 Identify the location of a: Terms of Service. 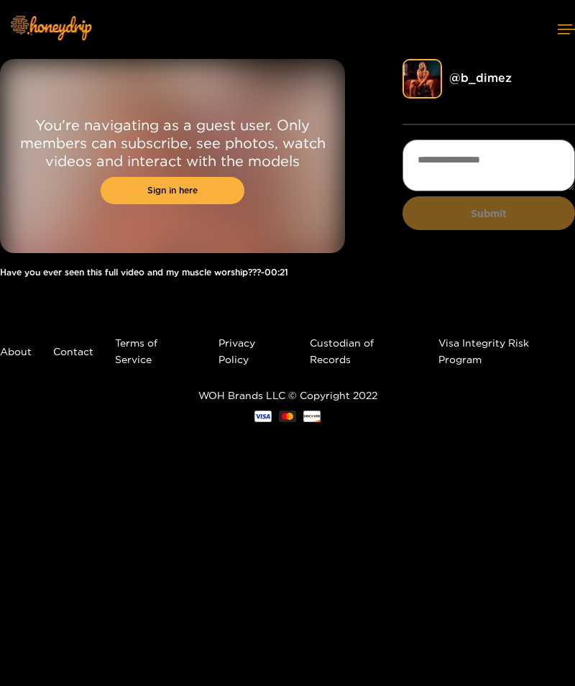
(136, 351).